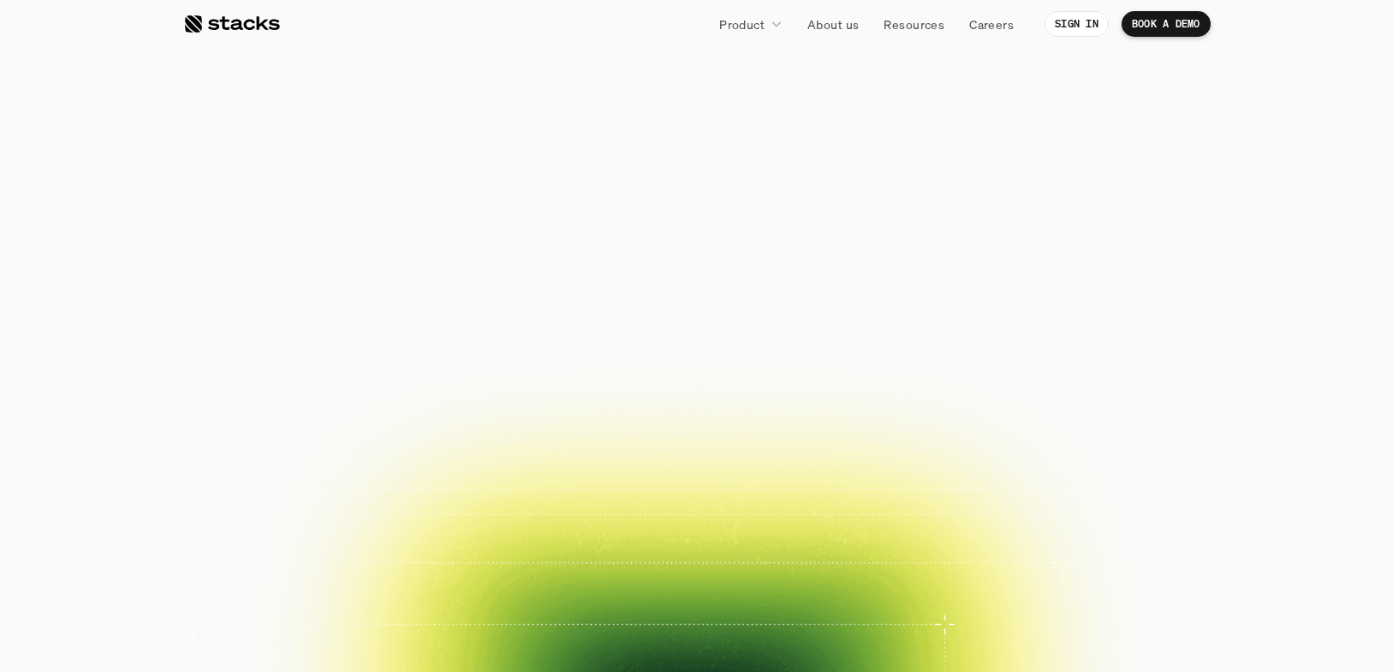 The image size is (1393, 672). What do you see at coordinates (913, 24) in the screenshot?
I see `a: Resources` at bounding box center [913, 24].